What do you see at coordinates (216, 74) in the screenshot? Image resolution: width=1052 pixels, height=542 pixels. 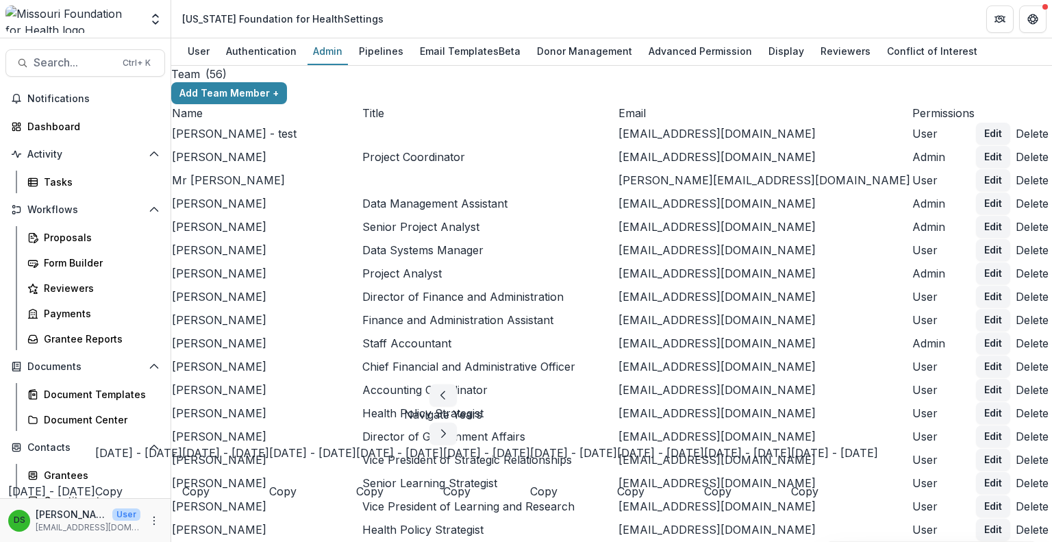 I see `p: ( 56 )` at bounding box center [216, 74].